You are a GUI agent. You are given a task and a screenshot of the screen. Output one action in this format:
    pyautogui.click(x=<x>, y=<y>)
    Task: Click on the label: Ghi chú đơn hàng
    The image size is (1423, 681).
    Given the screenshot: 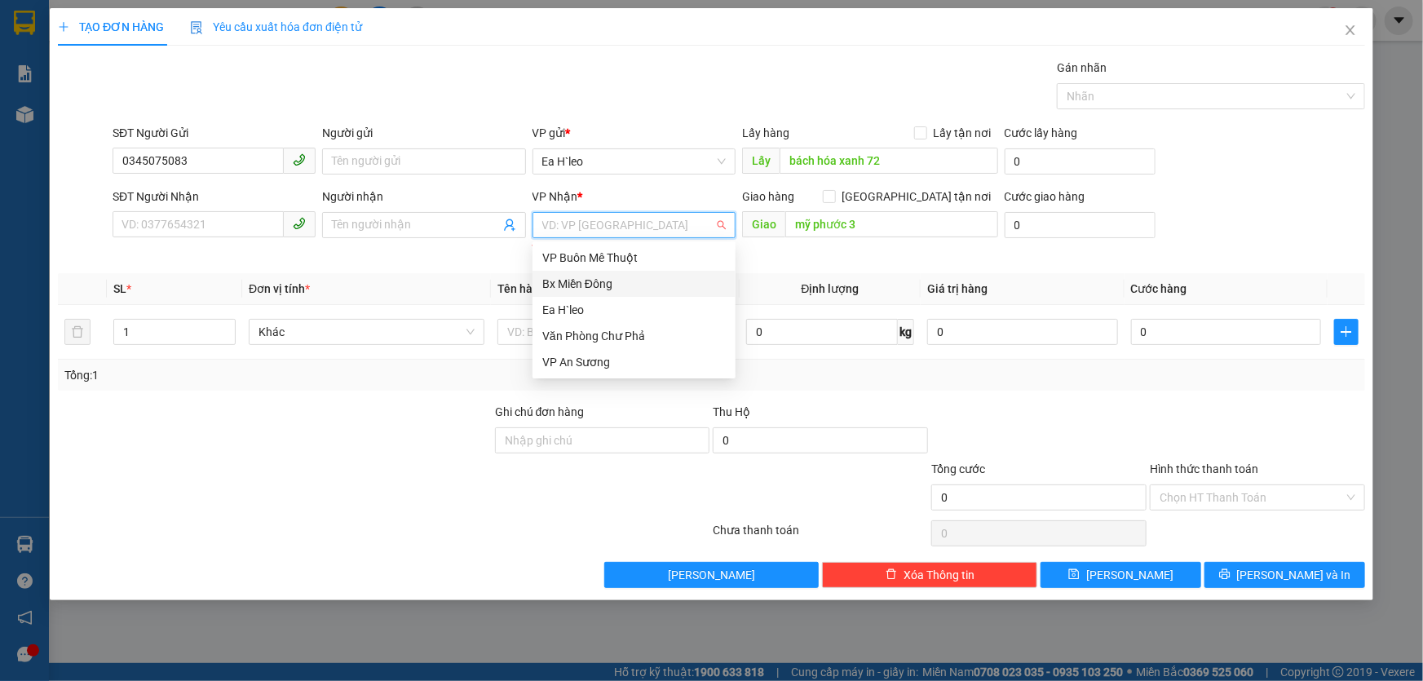 What is the action you would take?
    pyautogui.click(x=540, y=412)
    